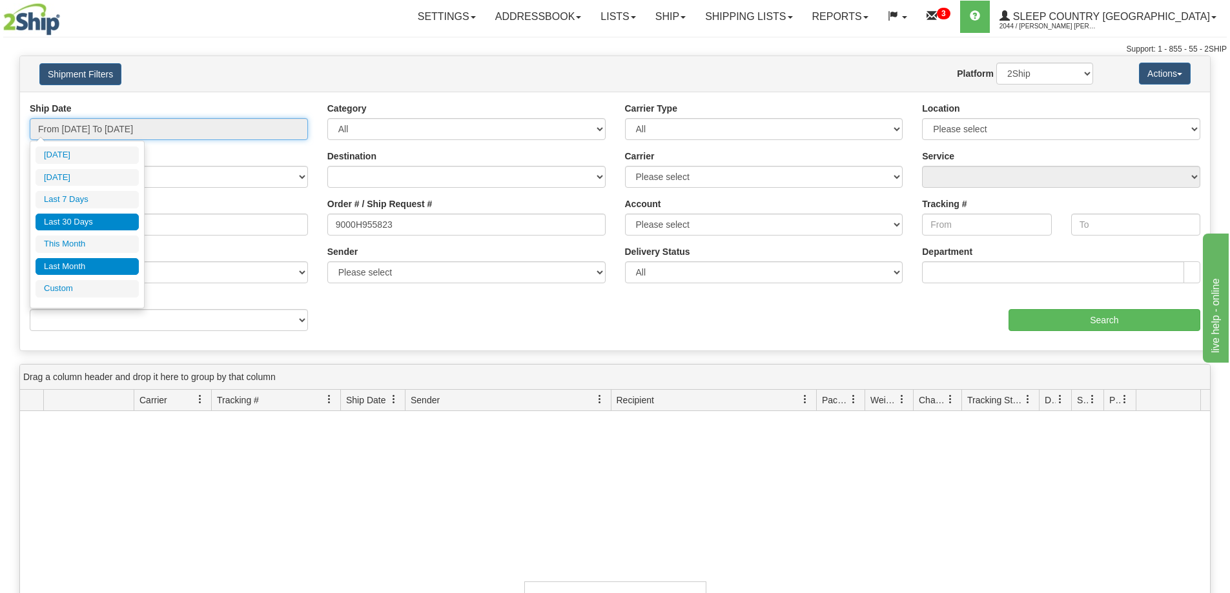 Image resolution: width=1230 pixels, height=593 pixels. What do you see at coordinates (425, 400) in the screenshot?
I see `span: Sender` at bounding box center [425, 400].